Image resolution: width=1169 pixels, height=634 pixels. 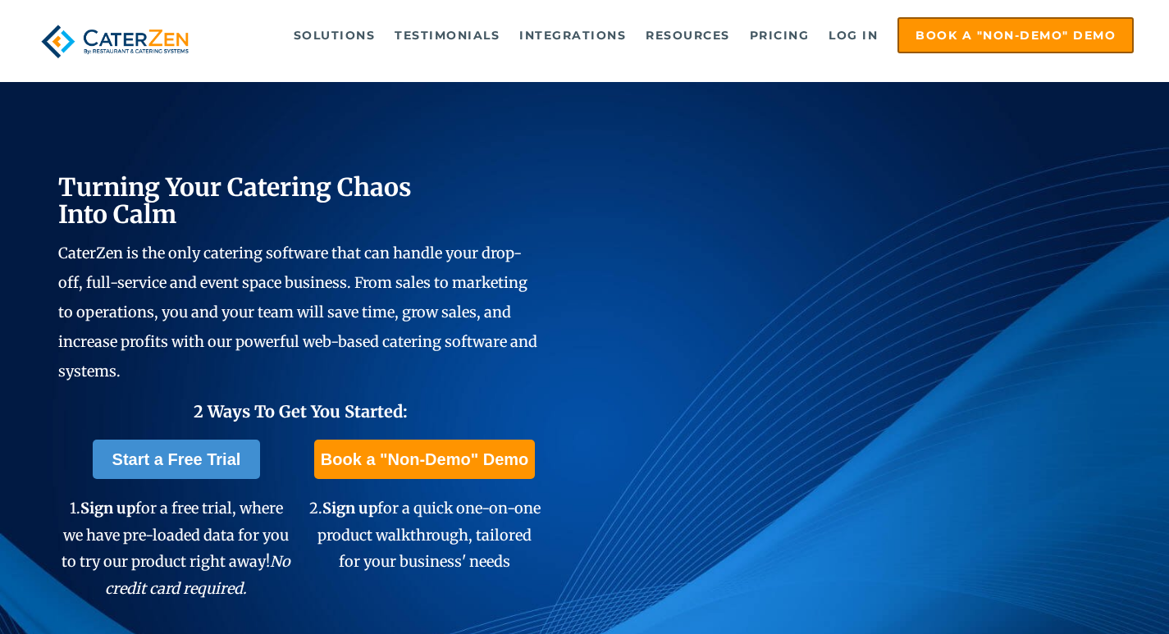 What do you see at coordinates (853, 35) in the screenshot?
I see `a: Log in` at bounding box center [853, 35].